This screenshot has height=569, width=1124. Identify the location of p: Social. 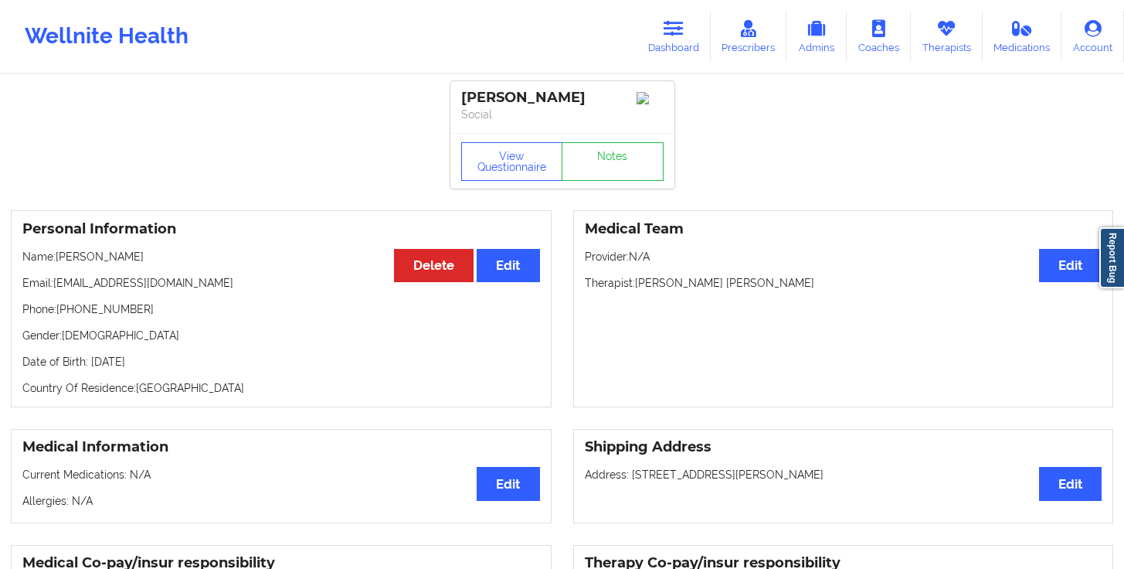
(562, 114).